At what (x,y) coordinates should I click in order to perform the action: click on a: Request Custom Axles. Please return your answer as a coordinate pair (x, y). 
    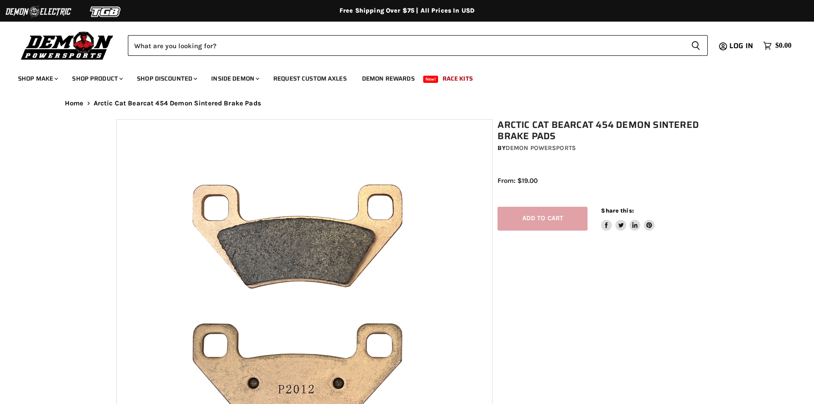
    Looking at the image, I should click on (310, 78).